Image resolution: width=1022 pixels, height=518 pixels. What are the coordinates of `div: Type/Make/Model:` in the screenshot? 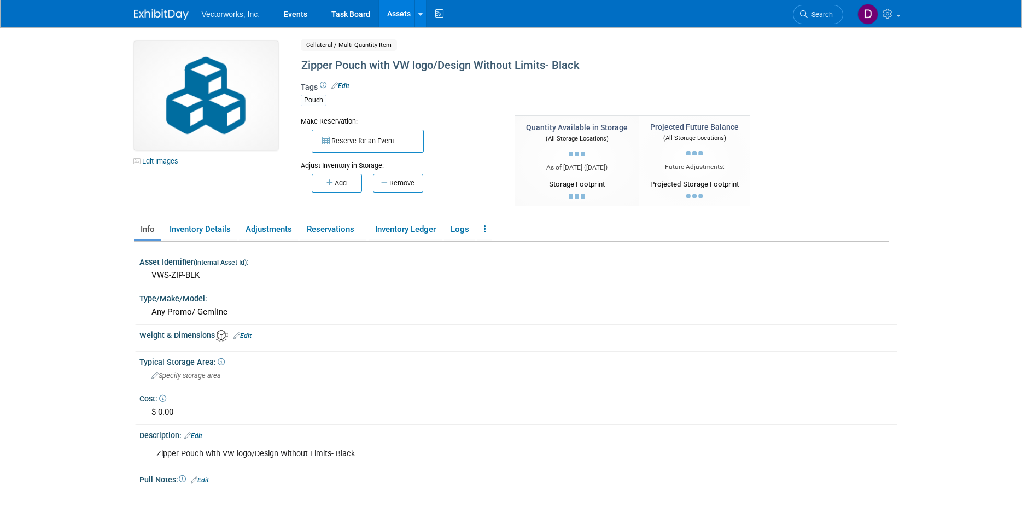 It's located at (518, 297).